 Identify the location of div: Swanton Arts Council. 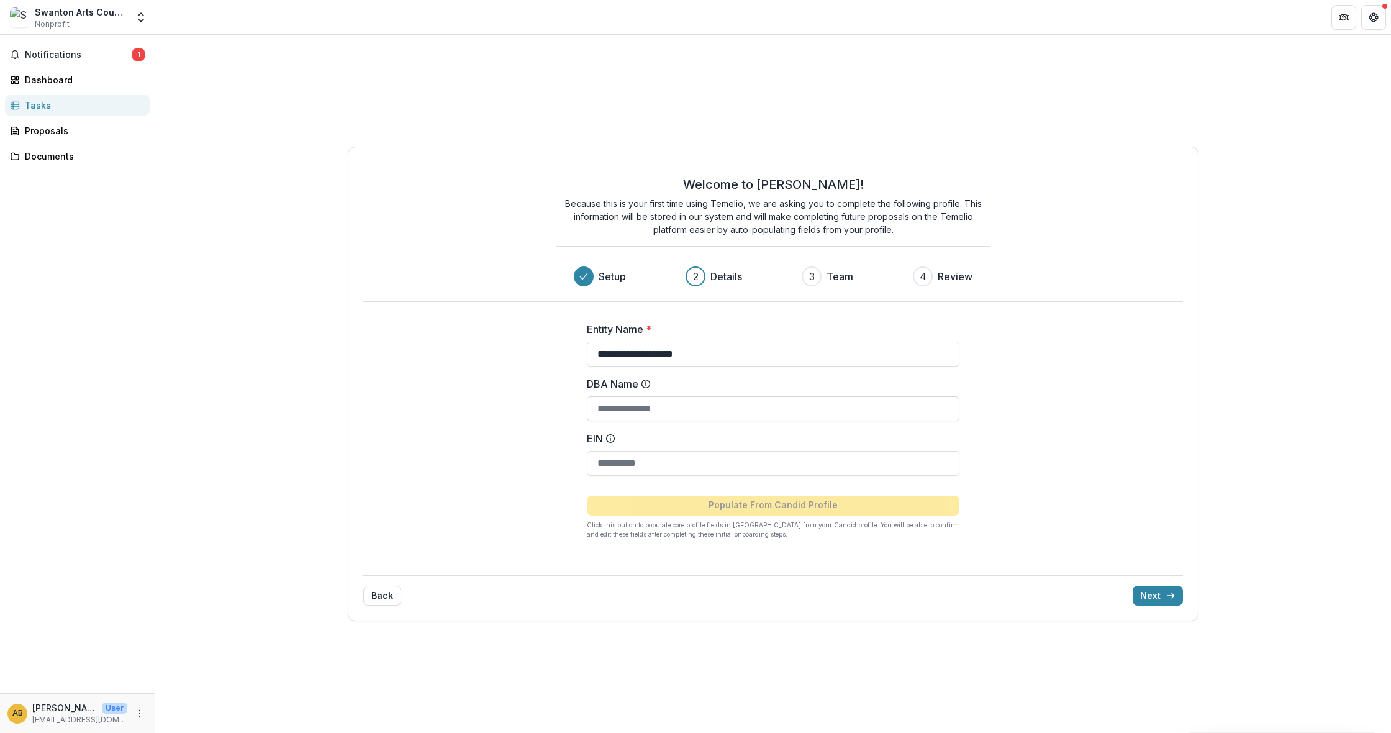
(81, 12).